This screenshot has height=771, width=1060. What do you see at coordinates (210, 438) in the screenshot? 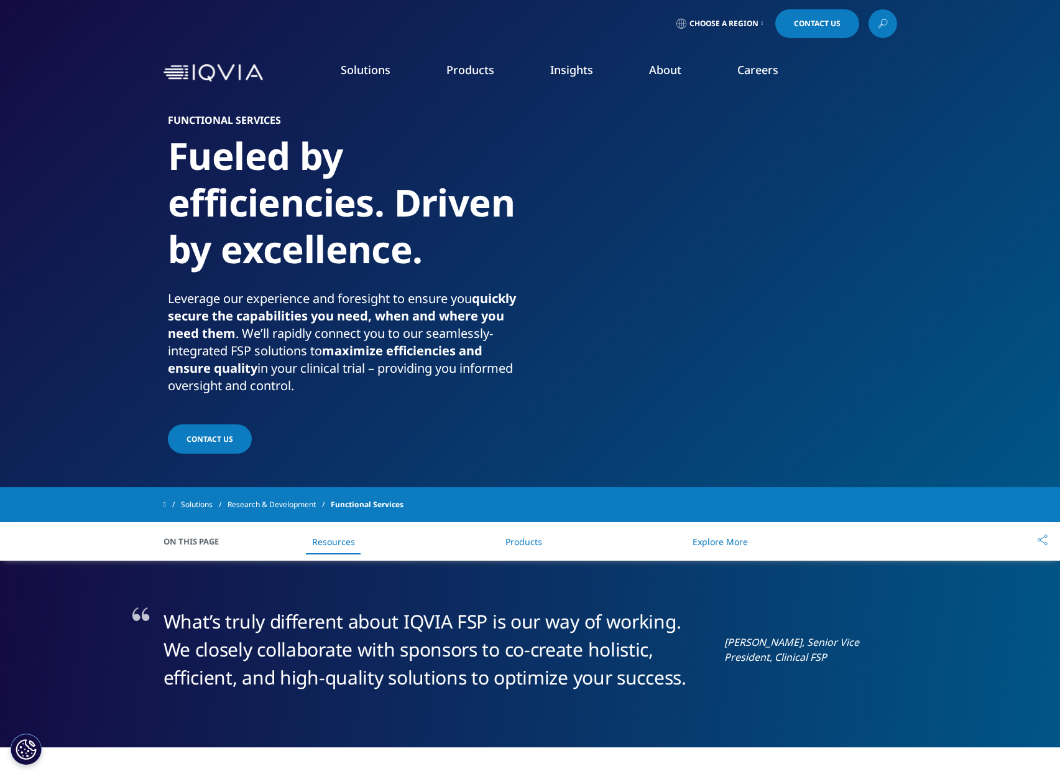
I see `span: Contact us` at bounding box center [210, 438].